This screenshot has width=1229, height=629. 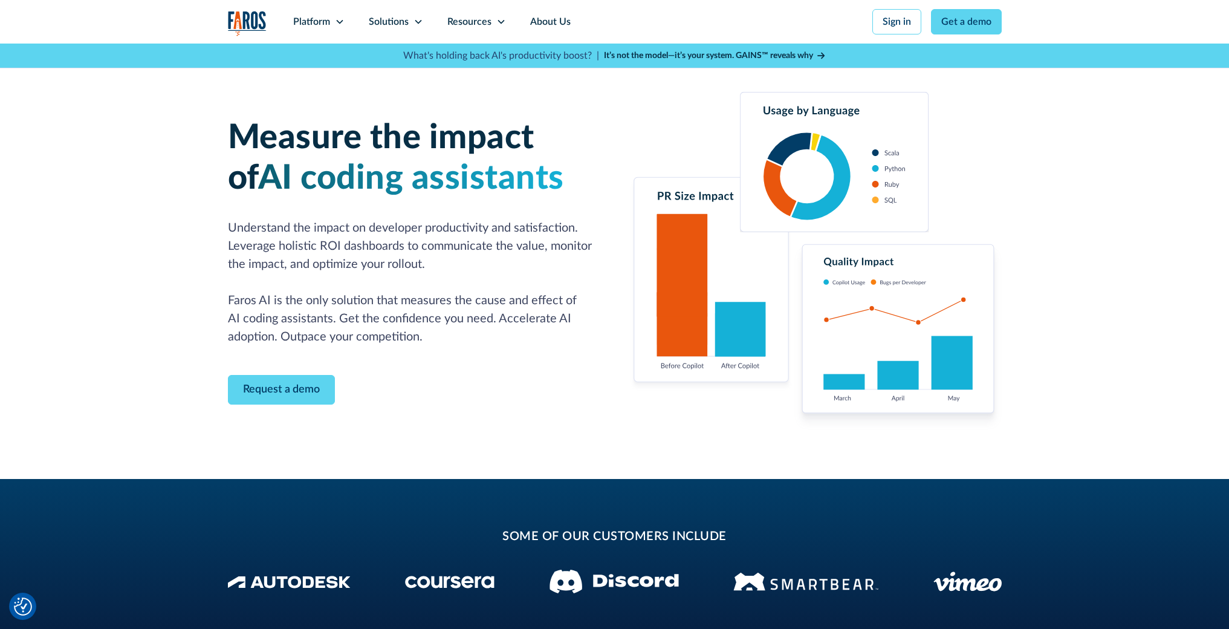 What do you see at coordinates (411, 178) in the screenshot?
I see `span: AI coding assistants` at bounding box center [411, 178].